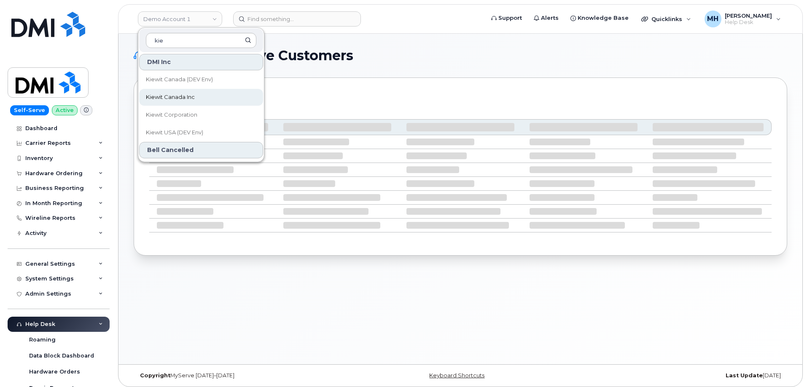  What do you see at coordinates (170, 97) in the screenshot?
I see `span: Kiewit Canada Inc` at bounding box center [170, 97].